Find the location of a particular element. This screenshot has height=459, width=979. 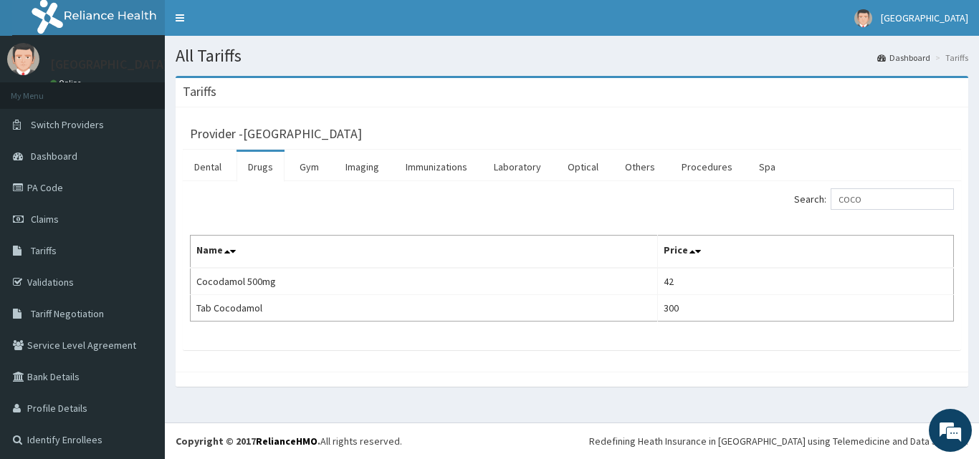

span: Switch Providers is located at coordinates (67, 125).